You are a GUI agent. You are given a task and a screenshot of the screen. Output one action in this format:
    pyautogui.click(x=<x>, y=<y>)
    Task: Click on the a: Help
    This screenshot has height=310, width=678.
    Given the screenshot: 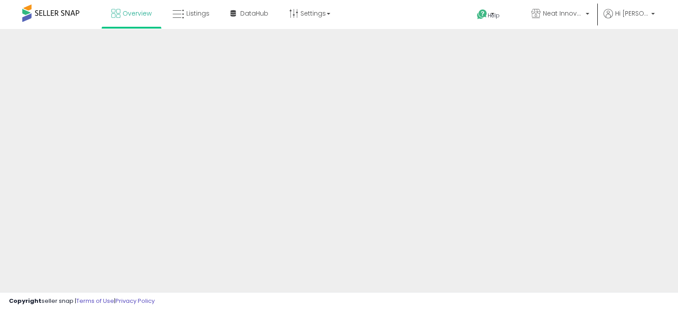 What is the action you would take?
    pyautogui.click(x=494, y=16)
    